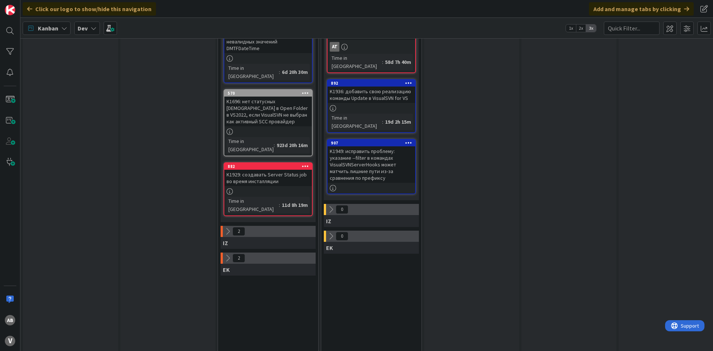 This screenshot has height=351, width=713. Describe the element at coordinates (82, 28) in the screenshot. I see `b: Dev` at that location.